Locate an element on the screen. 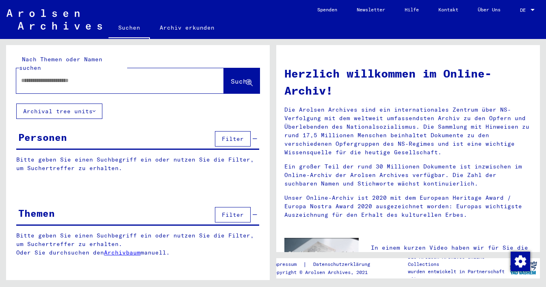  p: Bitte geben Sie einen Suchbegriff ein oder nutzen Sie die Filter, um Suchertreffer zu erhalten. is located at coordinates (138, 164).